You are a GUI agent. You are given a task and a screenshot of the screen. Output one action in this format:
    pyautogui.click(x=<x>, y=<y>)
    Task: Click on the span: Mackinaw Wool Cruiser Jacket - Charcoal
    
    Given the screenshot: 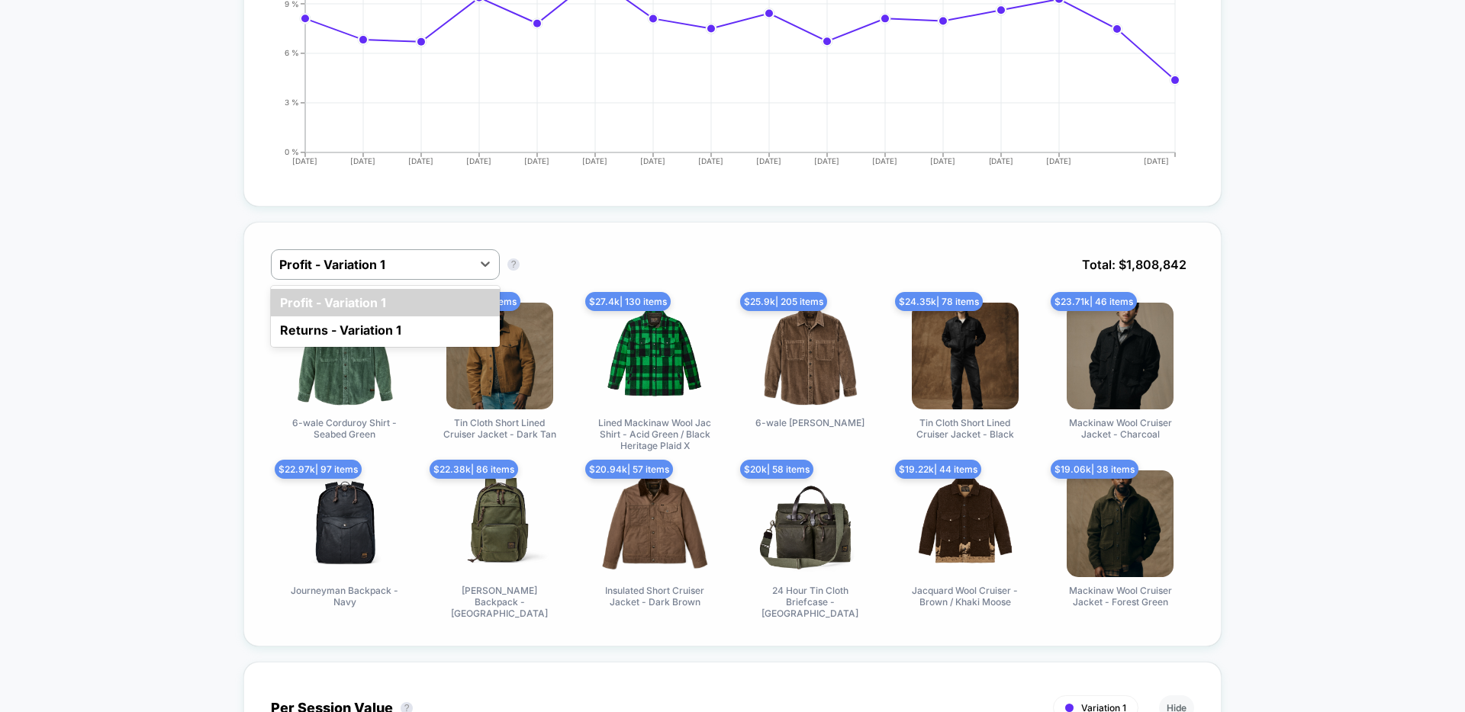 What is the action you would take?
    pyautogui.click(x=1120, y=429)
    